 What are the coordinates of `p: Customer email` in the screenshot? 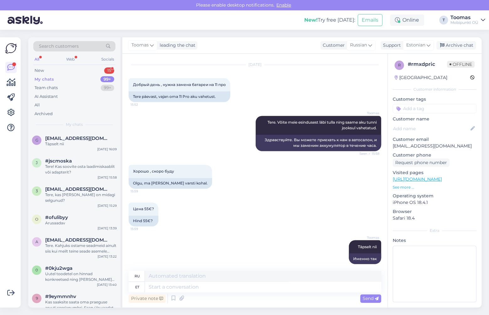 It's located at (435, 139).